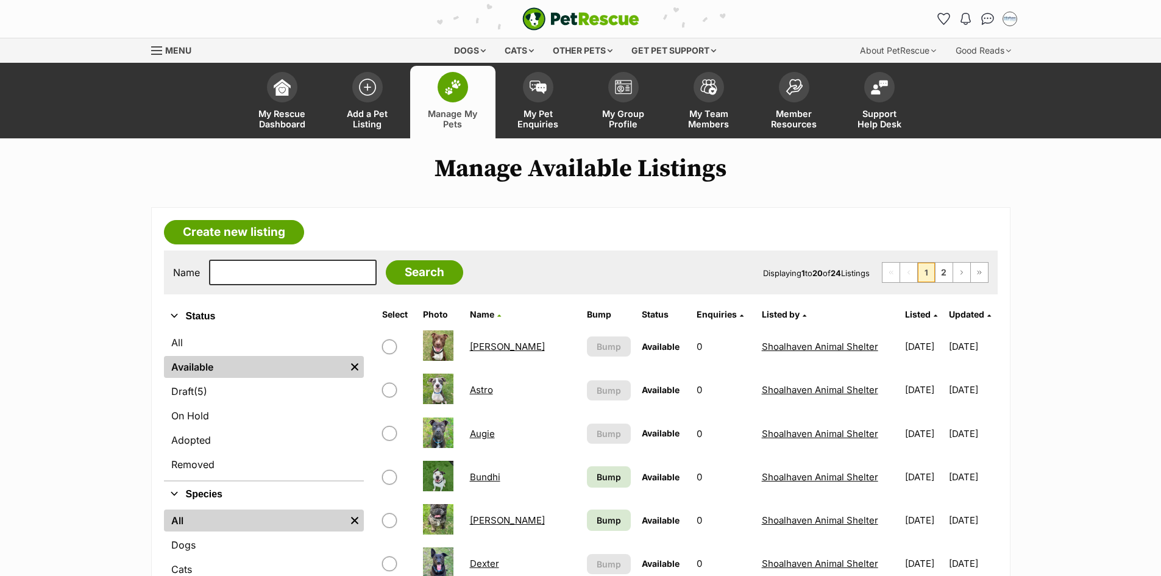 This screenshot has height=576, width=1161. Describe the element at coordinates (264, 405) in the screenshot. I see `div: Status` at that location.